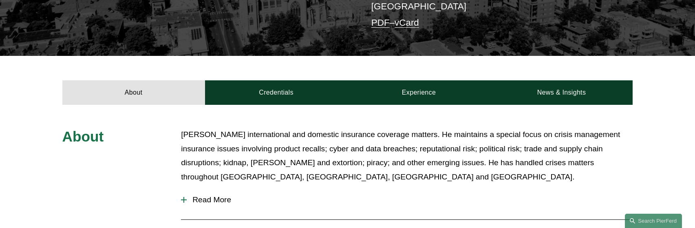 The width and height of the screenshot is (695, 228). What do you see at coordinates (380, 22) in the screenshot?
I see `a: PDF` at bounding box center [380, 22].